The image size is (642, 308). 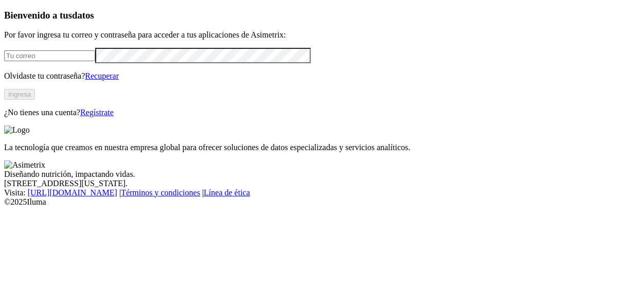 I want to click on a: Recuperar, so click(x=102, y=76).